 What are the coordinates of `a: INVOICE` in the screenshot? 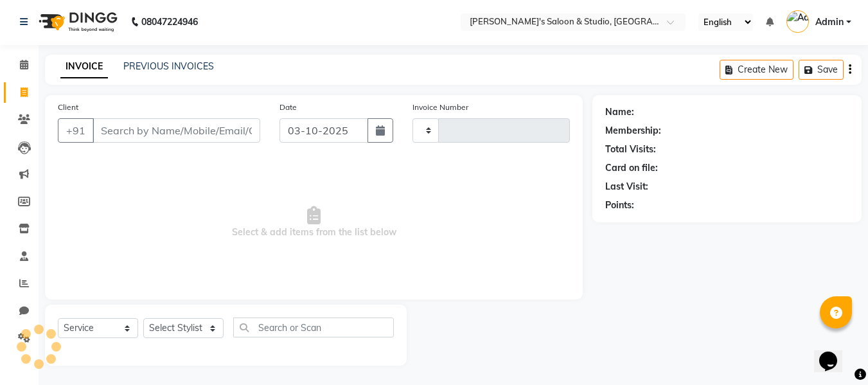 It's located at (84, 67).